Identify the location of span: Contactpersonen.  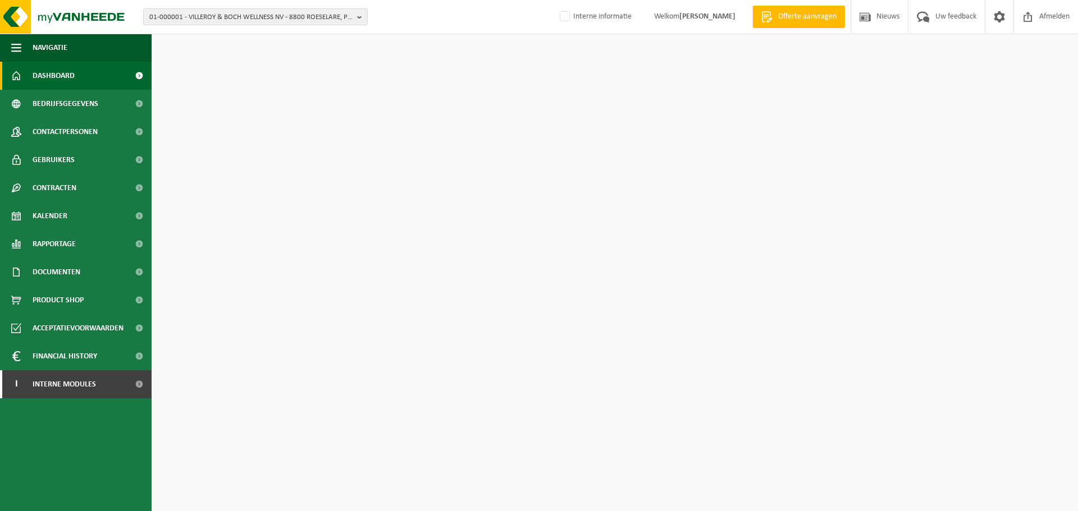
(65, 132).